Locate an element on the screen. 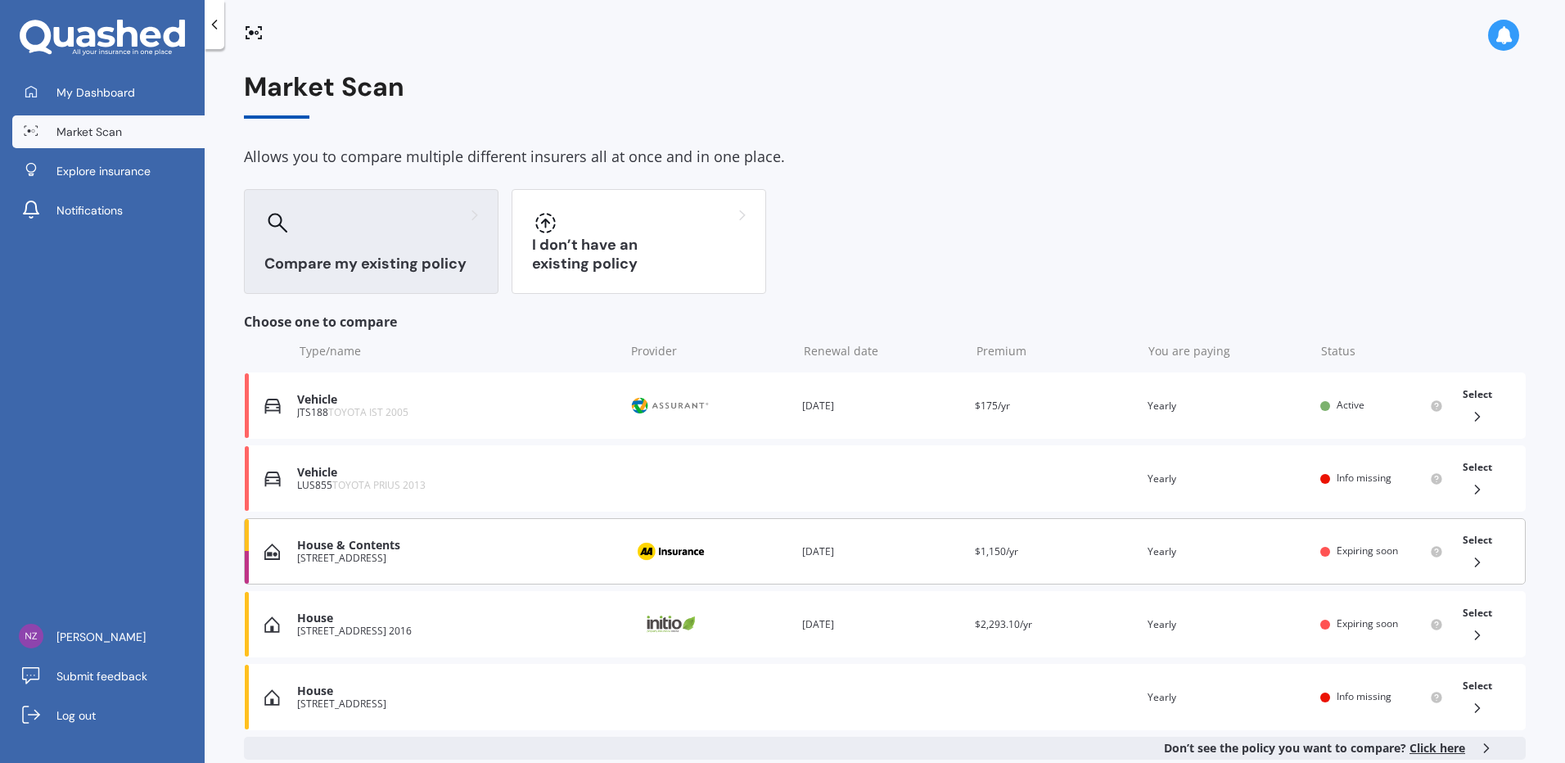 The image size is (1565, 763). div: Type/name is located at coordinates (458, 351).